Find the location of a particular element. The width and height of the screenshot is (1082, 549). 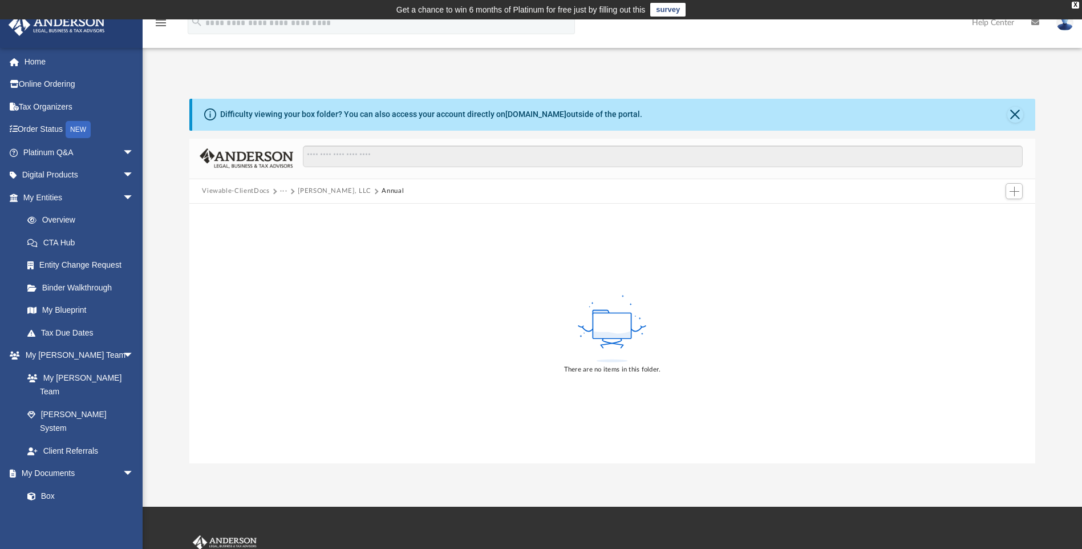

input: Search files and folders is located at coordinates (663, 156).